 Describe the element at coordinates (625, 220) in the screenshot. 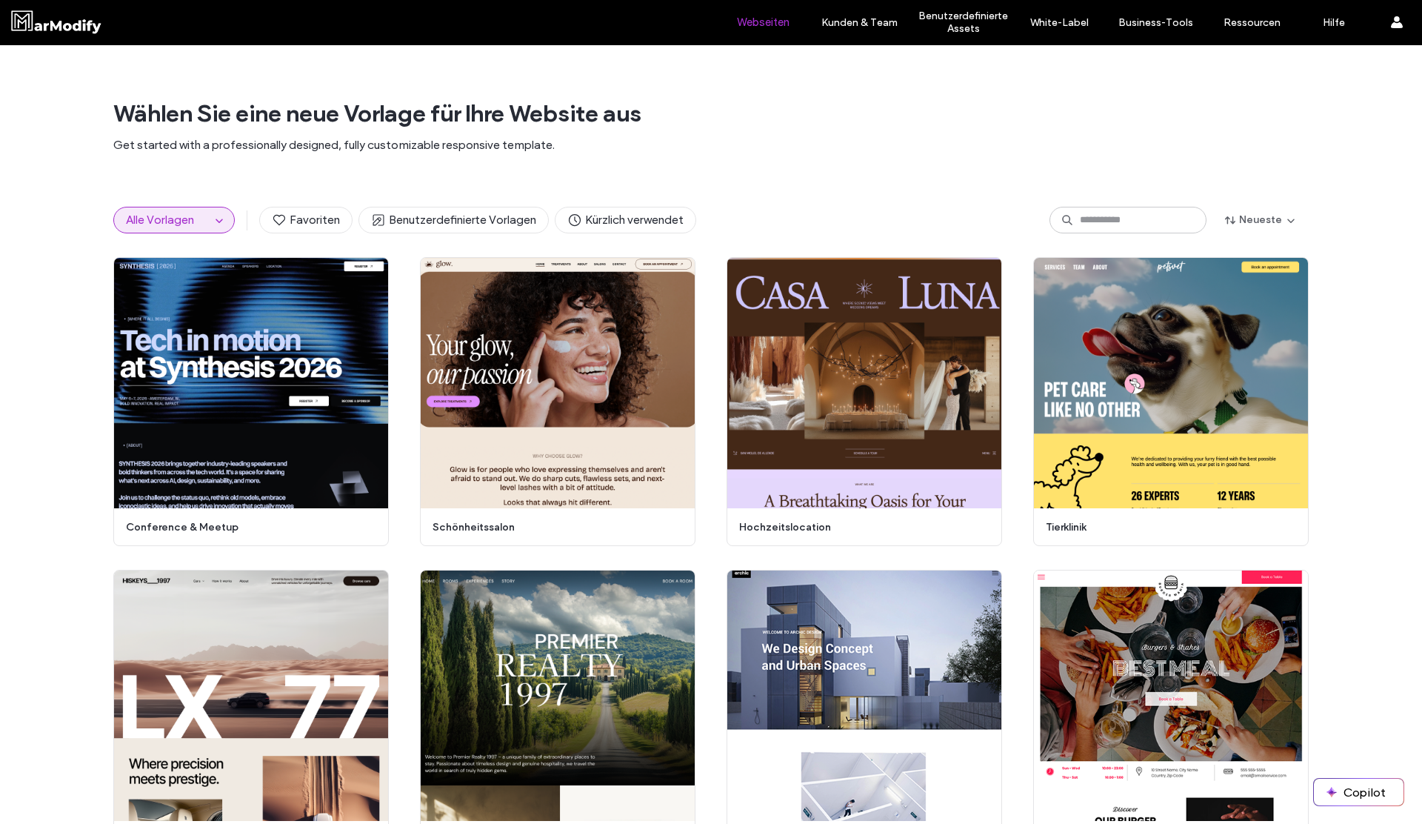

I see `button: Kürzlich verwendet` at that location.